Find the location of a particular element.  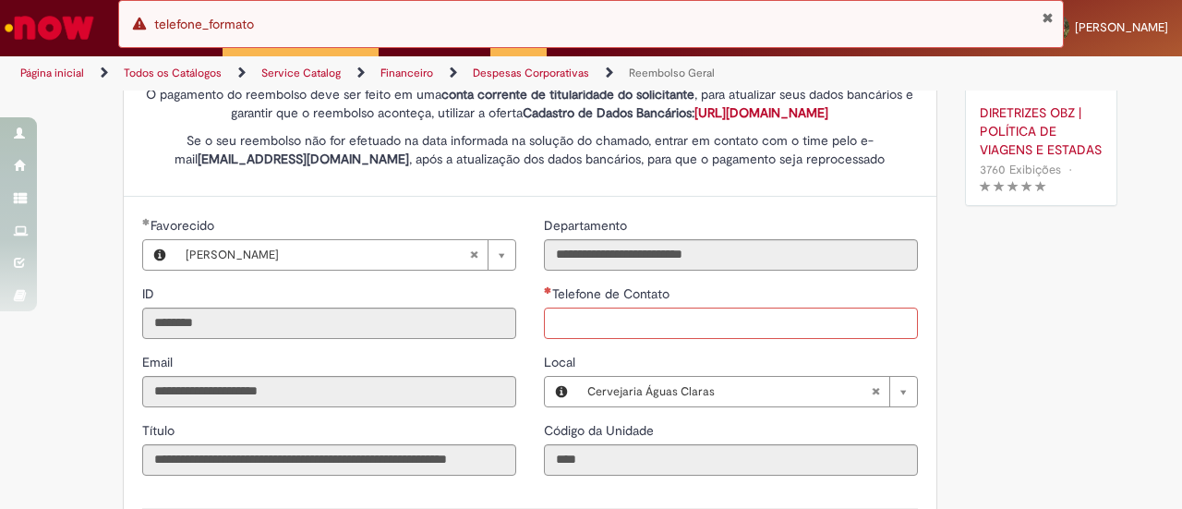

span: Obrigatório Preenchido is located at coordinates (146, 222).